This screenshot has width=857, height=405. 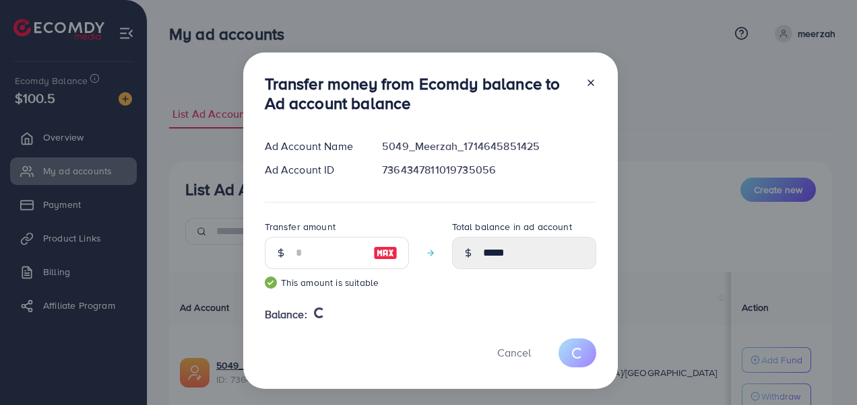 I want to click on div: 7364347811019735056, so click(x=488, y=170).